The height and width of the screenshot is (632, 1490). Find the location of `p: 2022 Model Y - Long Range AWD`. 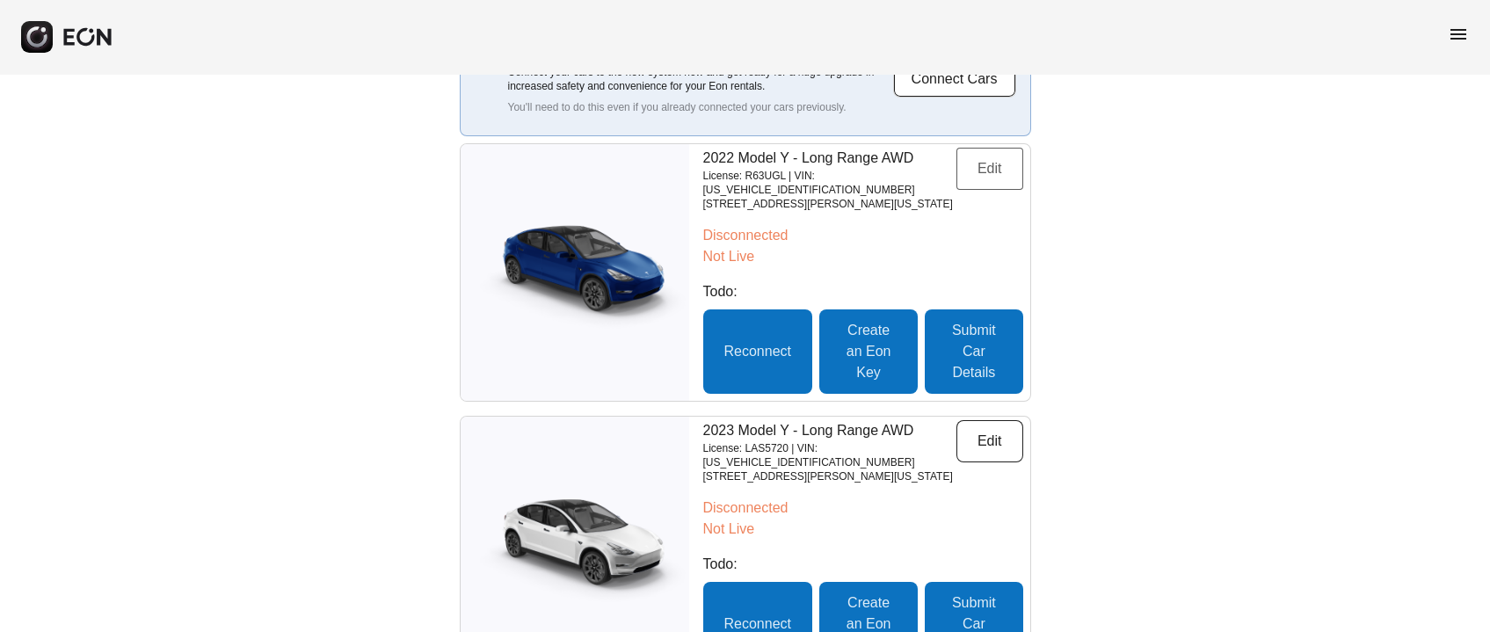

p: 2022 Model Y - Long Range AWD is located at coordinates (830, 158).